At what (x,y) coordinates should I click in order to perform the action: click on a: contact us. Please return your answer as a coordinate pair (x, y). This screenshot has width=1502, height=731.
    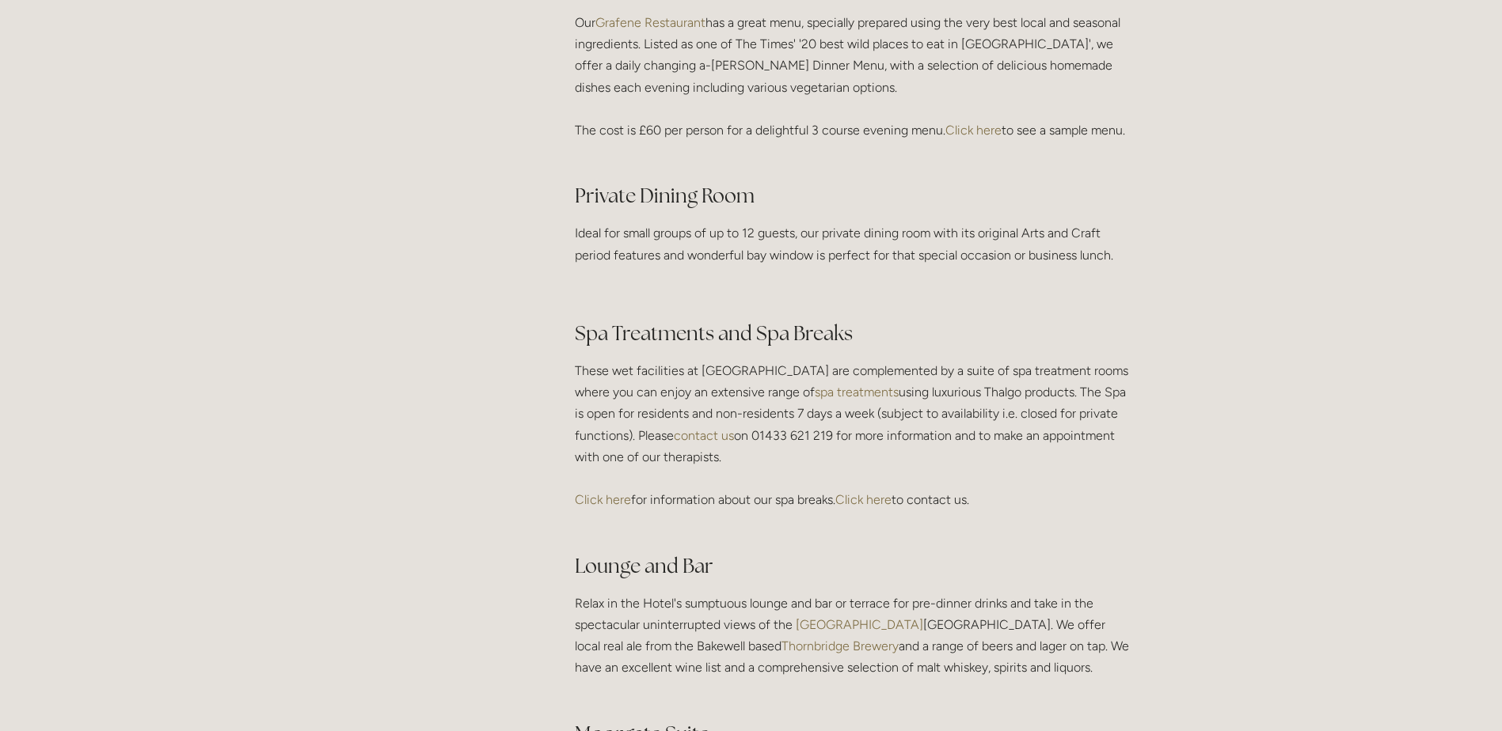
    Looking at the image, I should click on (704, 435).